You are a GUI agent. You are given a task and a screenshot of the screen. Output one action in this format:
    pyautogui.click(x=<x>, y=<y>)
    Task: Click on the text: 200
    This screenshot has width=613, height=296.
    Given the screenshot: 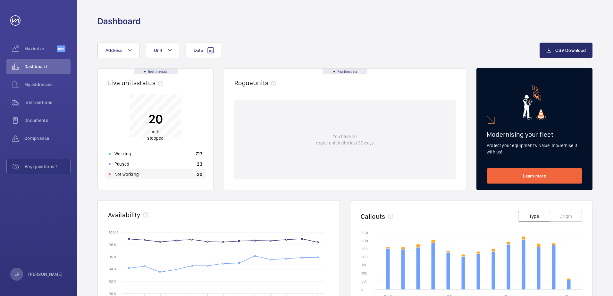 What is the action you would take?
    pyautogui.click(x=364, y=257)
    